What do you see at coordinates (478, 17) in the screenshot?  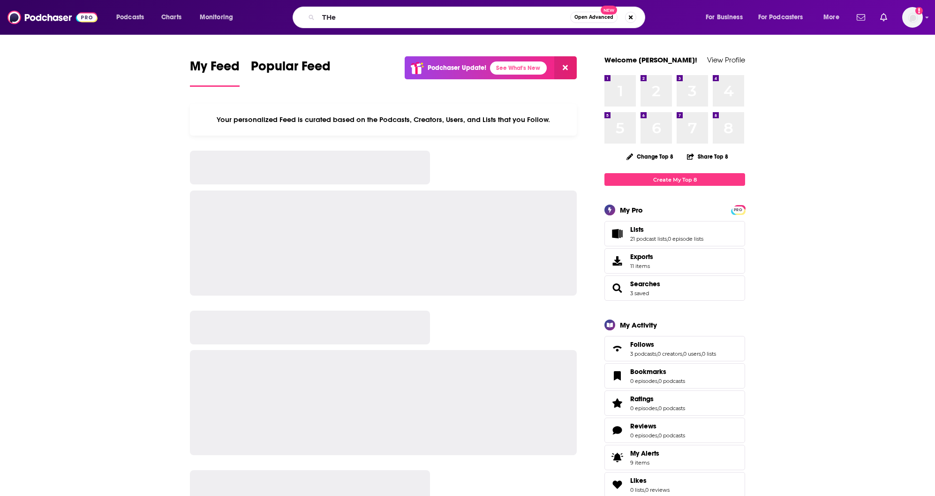 I see `div: Search podcasts, credits, & more...` at bounding box center [478, 17].